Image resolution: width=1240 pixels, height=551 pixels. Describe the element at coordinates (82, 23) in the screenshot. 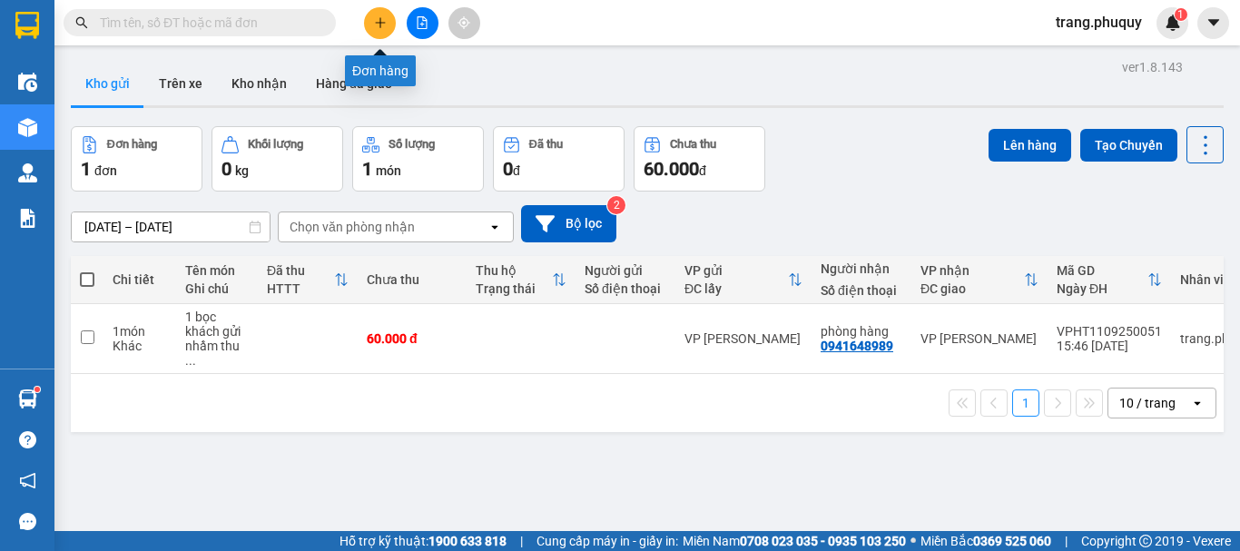

I see `span: search` at that location.